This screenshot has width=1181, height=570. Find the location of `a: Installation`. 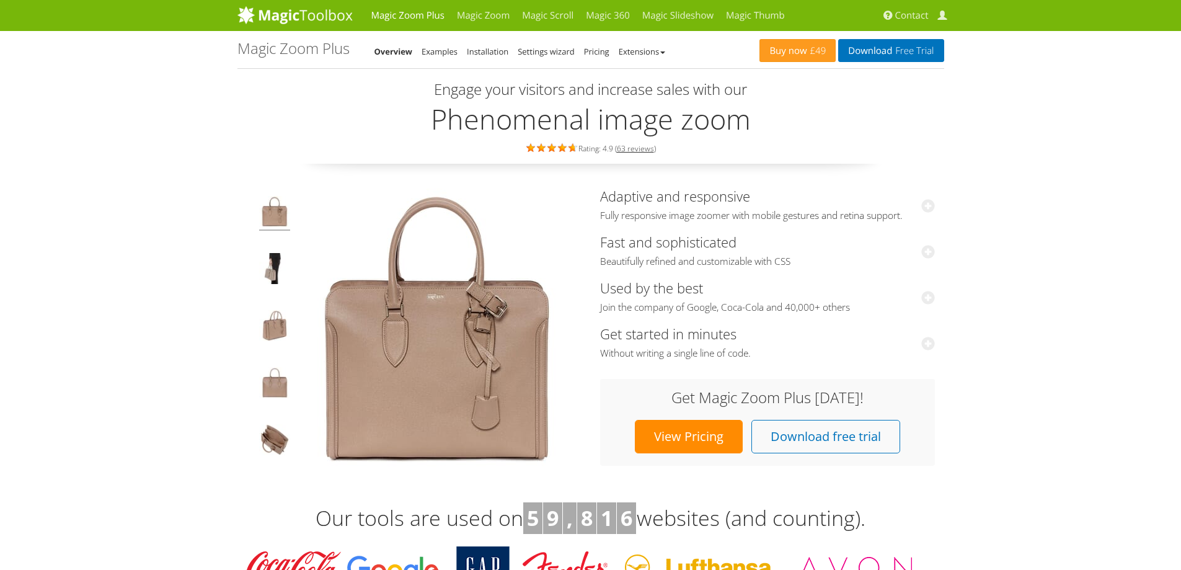

a: Installation is located at coordinates (487, 51).